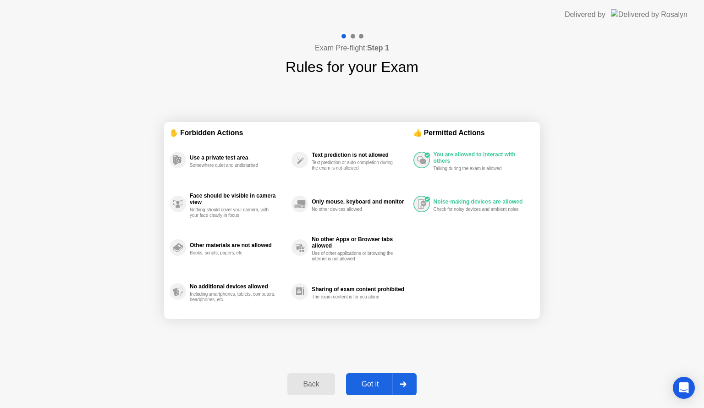  I want to click on div: ✋ Forbidden Actions, so click(292, 132).